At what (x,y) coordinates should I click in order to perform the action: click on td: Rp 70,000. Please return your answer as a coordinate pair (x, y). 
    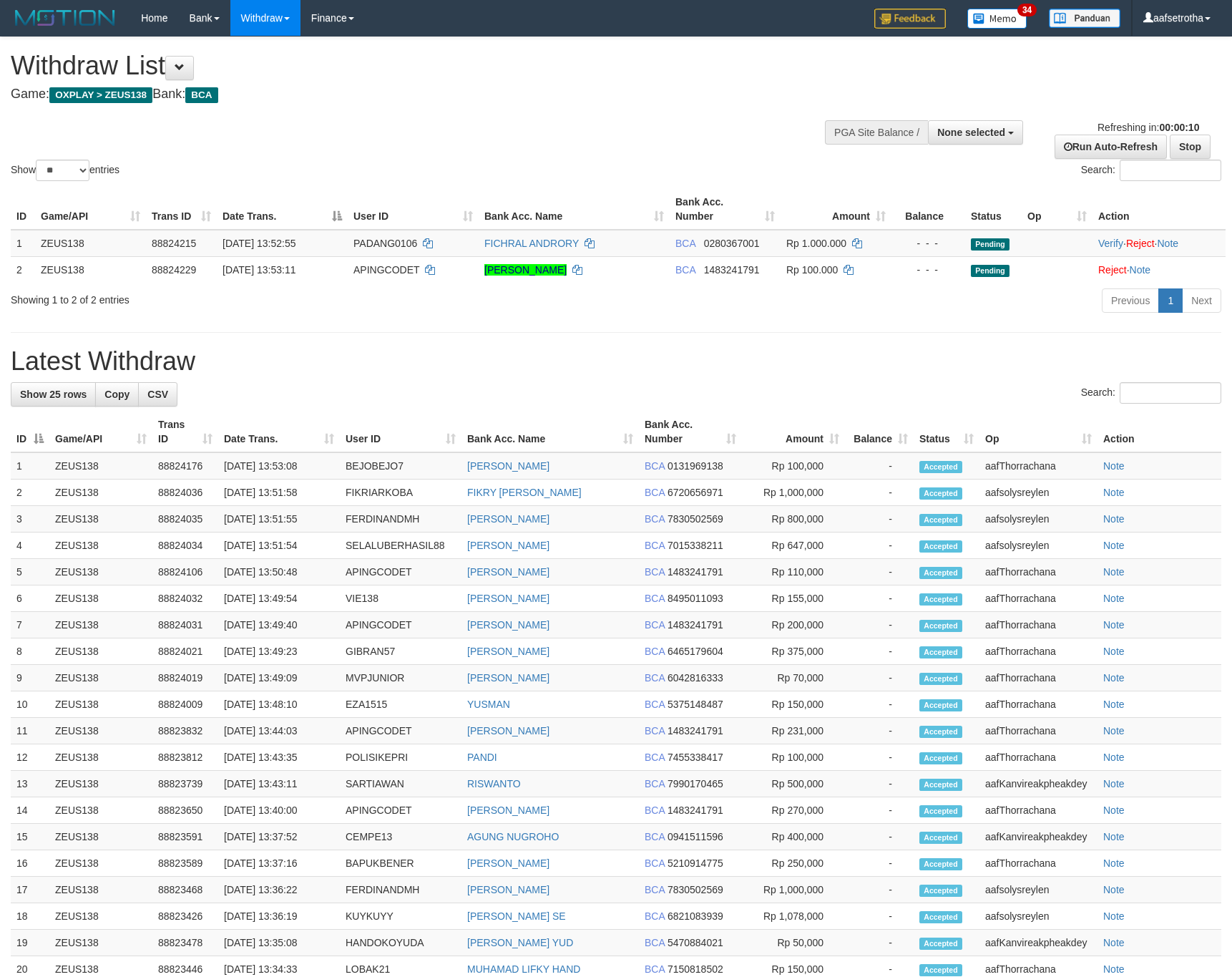
    Looking at the image, I should click on (793, 678).